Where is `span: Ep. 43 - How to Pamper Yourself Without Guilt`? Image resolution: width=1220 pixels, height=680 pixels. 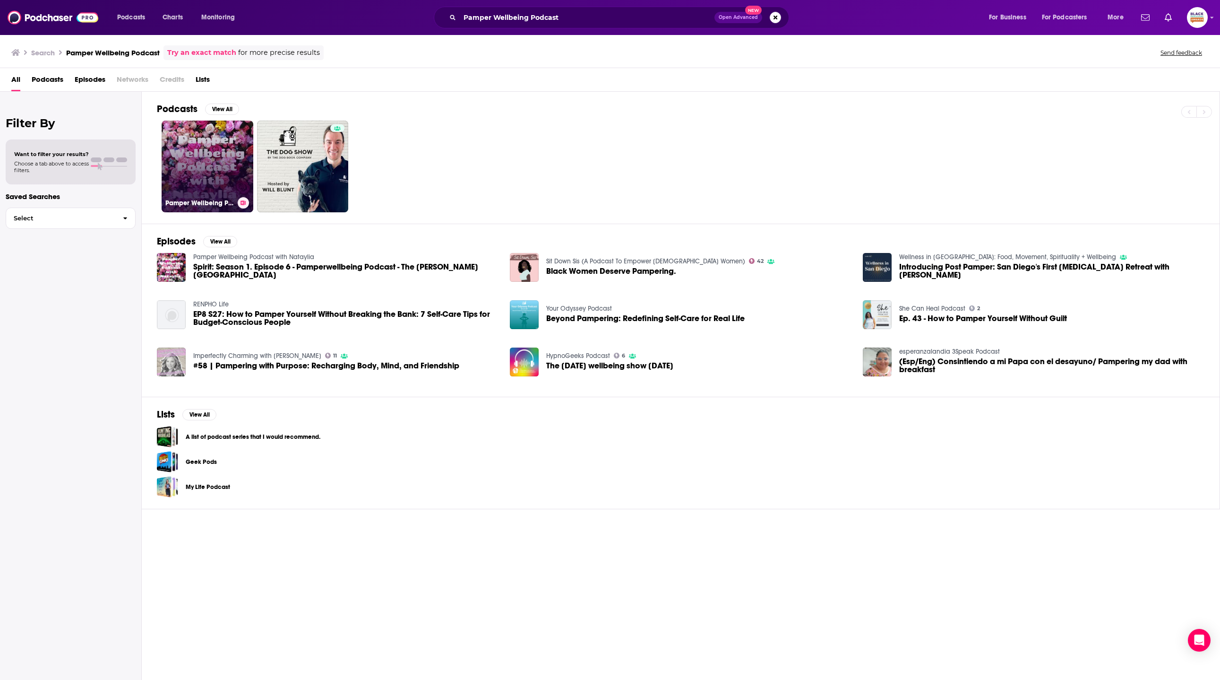
span: Ep. 43 - How to Pamper Yourself Without Guilt is located at coordinates (983, 318).